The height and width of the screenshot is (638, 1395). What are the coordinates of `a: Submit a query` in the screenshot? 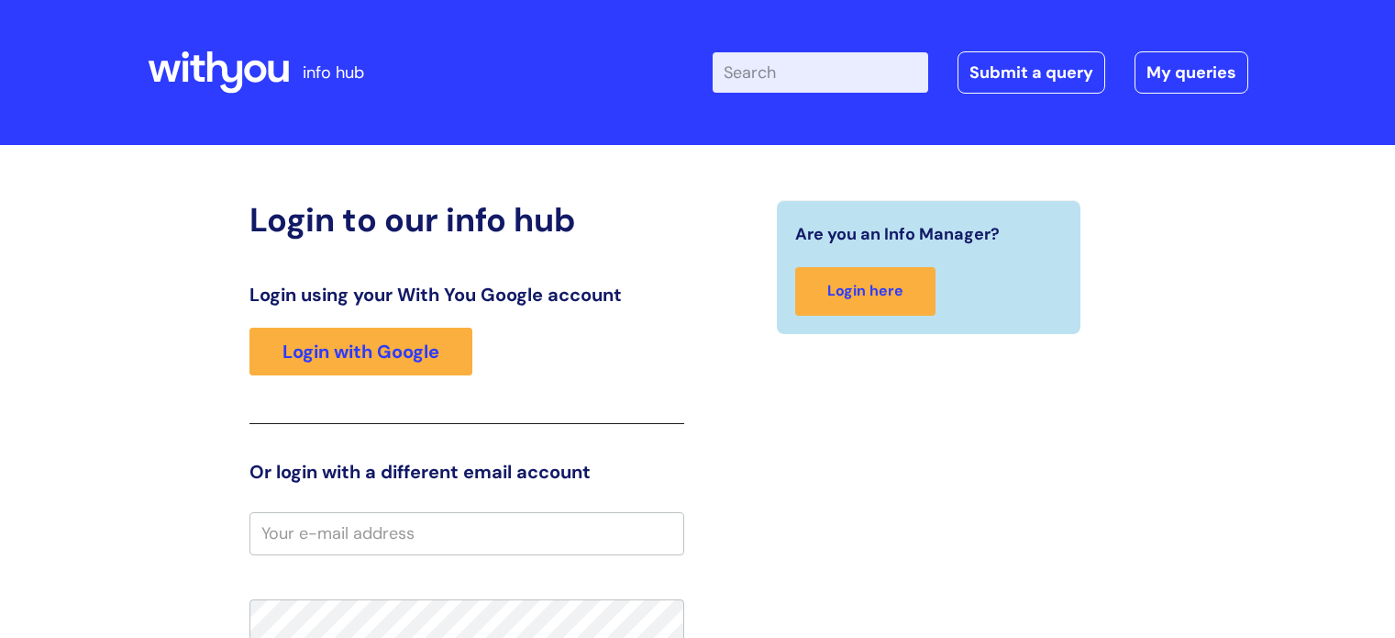 It's located at (1031, 72).